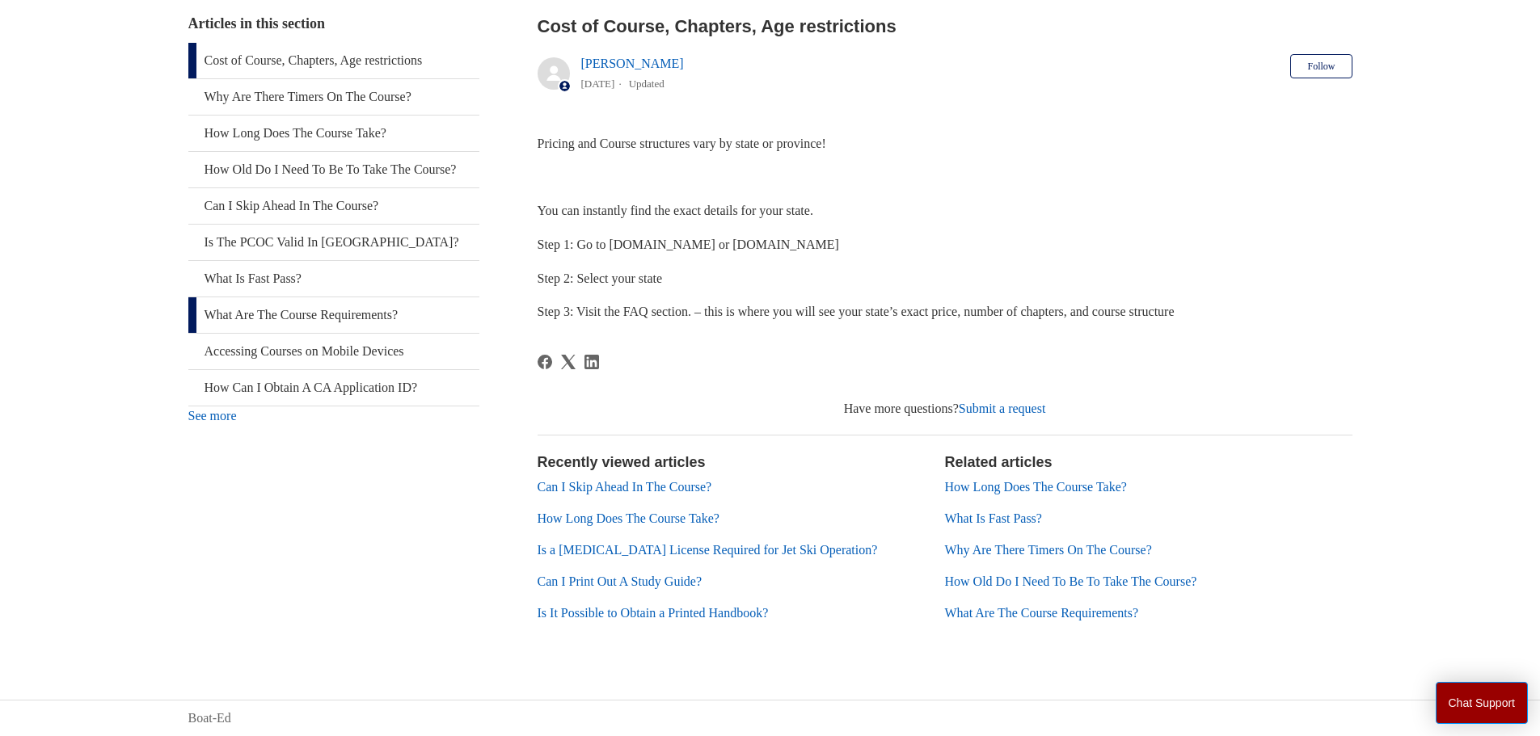  Describe the element at coordinates (653, 613) in the screenshot. I see `a: Is It Possible to Obtain a Printed Handbook?` at that location.